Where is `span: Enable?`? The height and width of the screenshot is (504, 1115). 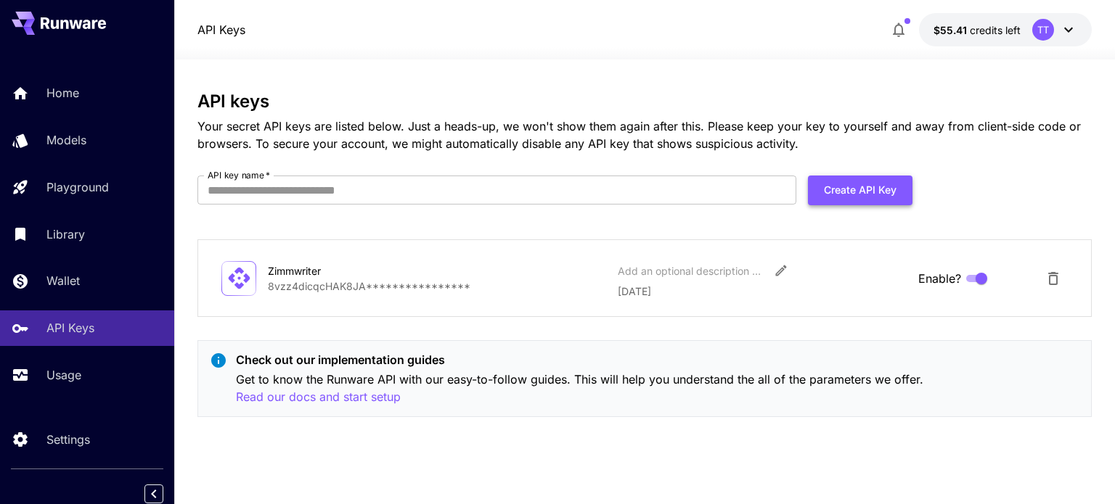
span: Enable? is located at coordinates (939, 279).